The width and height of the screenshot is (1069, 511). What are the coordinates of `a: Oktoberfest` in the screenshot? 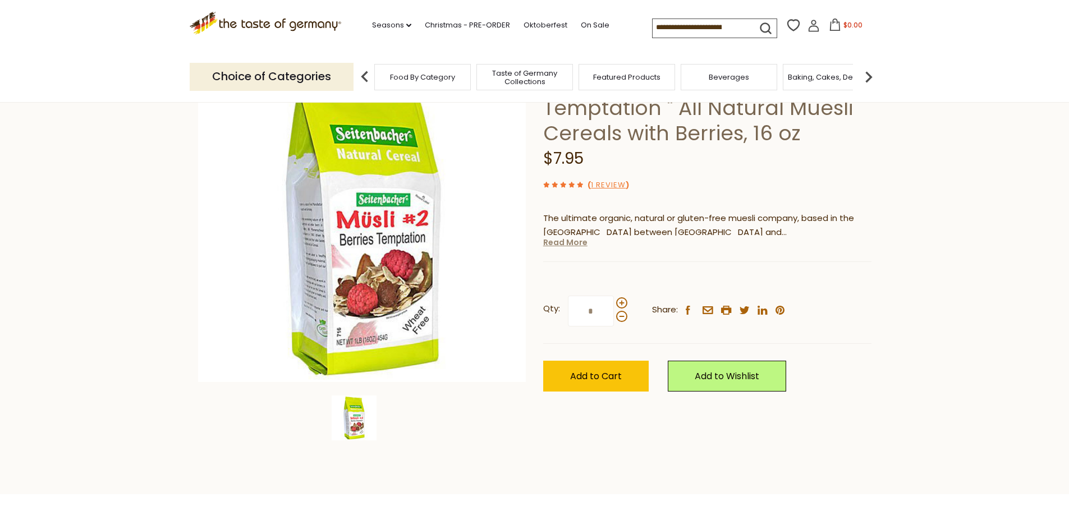 It's located at (546, 25).